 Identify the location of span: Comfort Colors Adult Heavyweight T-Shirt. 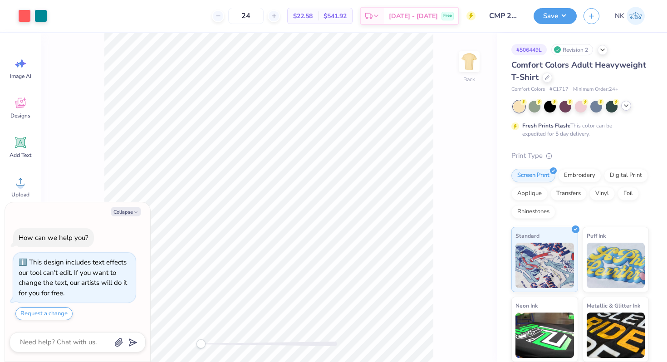
(579, 71).